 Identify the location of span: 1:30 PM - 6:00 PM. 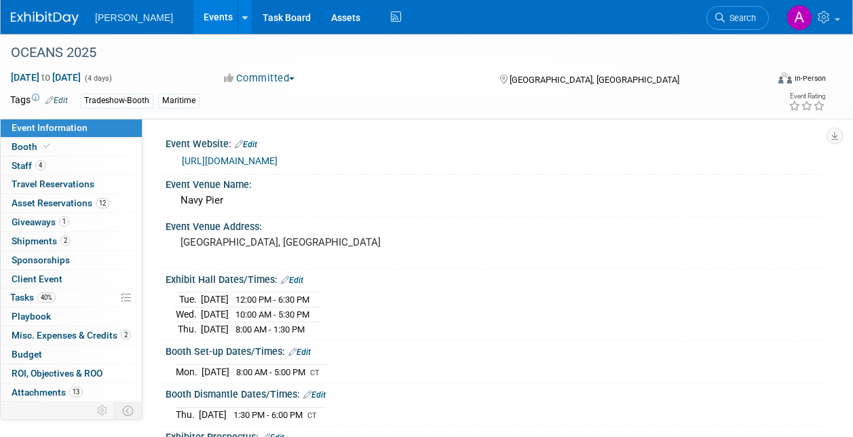
(268, 415).